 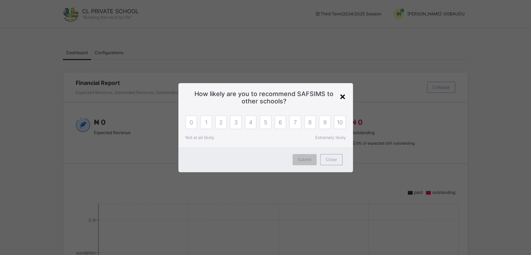 What do you see at coordinates (325, 122) in the screenshot?
I see `span: 9` at bounding box center [325, 122].